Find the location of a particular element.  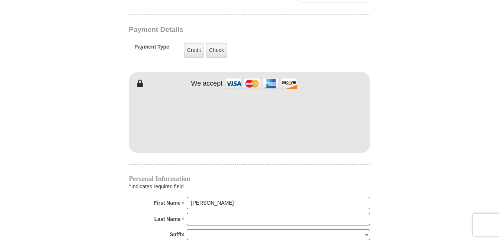

img: credit cards accepted is located at coordinates (261, 84).